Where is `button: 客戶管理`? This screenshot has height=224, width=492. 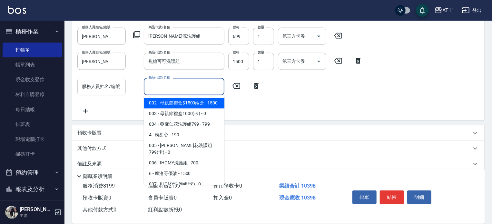 button: 客戶管理 is located at coordinates (32, 206).